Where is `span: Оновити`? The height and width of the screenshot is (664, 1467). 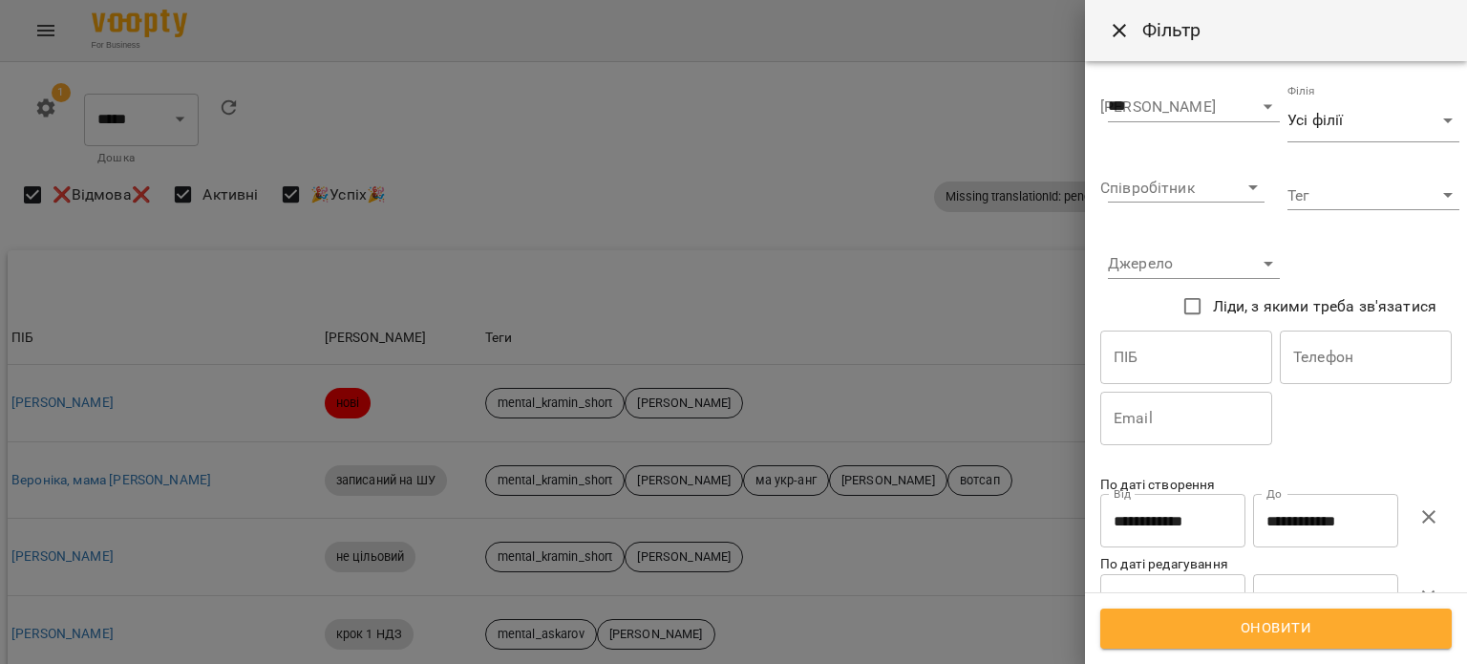
span: Оновити is located at coordinates (1276, 629).